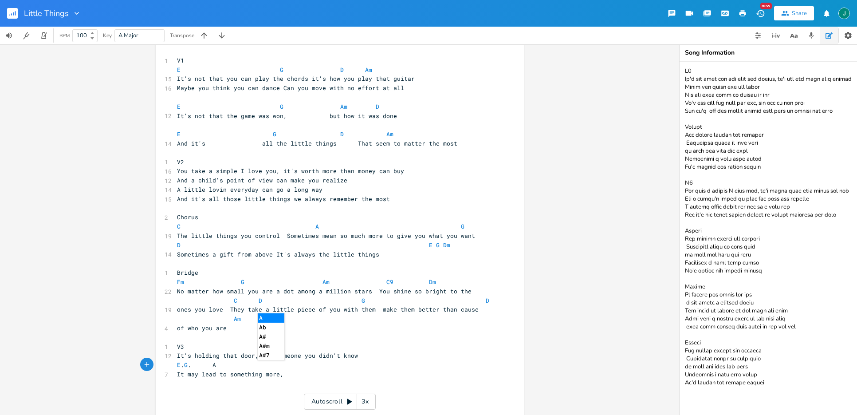  What do you see at coordinates (317, 226) in the screenshot?
I see `span: A` at bounding box center [317, 226].